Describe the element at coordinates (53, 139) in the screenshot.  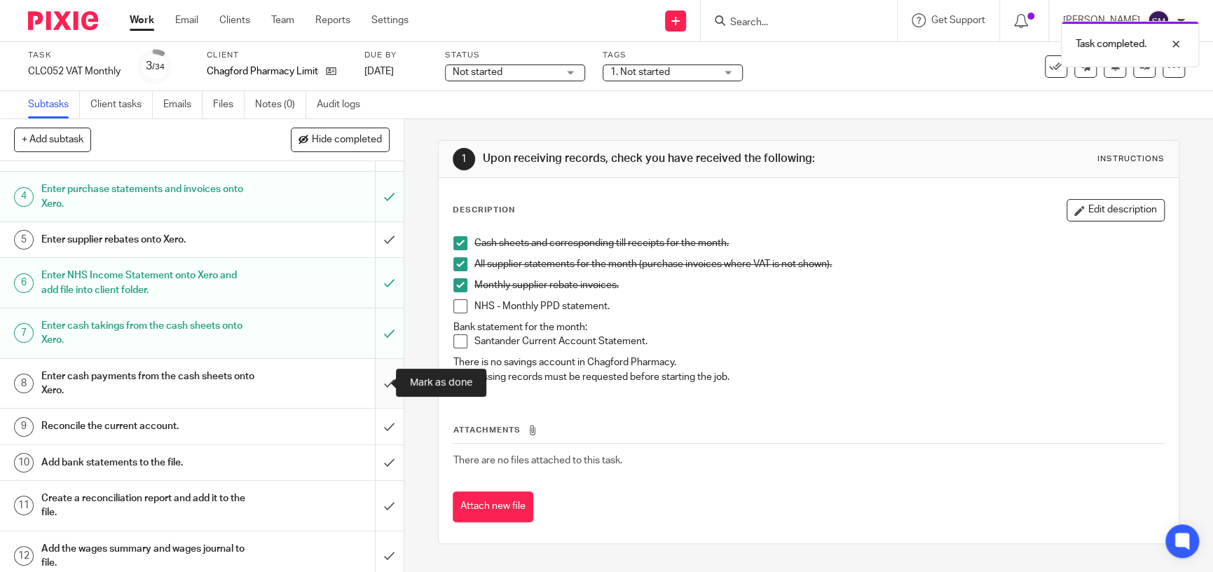
I see `button: + Add subtask` at that location.